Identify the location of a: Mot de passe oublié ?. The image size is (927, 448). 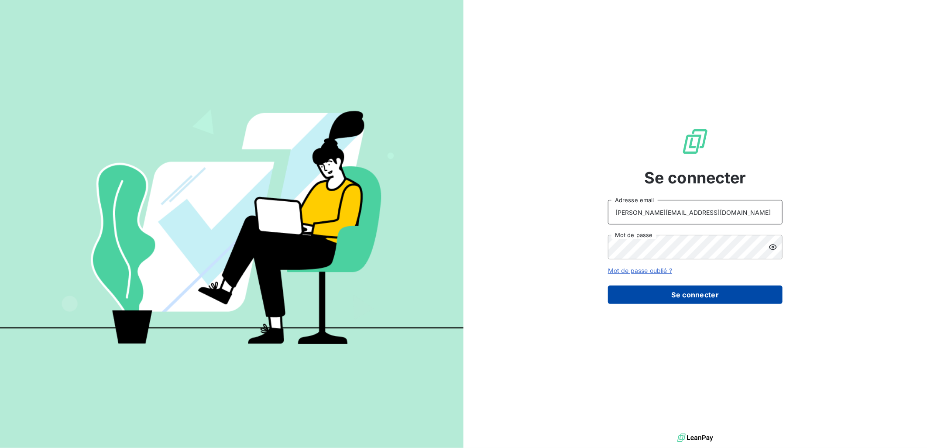
(640, 270).